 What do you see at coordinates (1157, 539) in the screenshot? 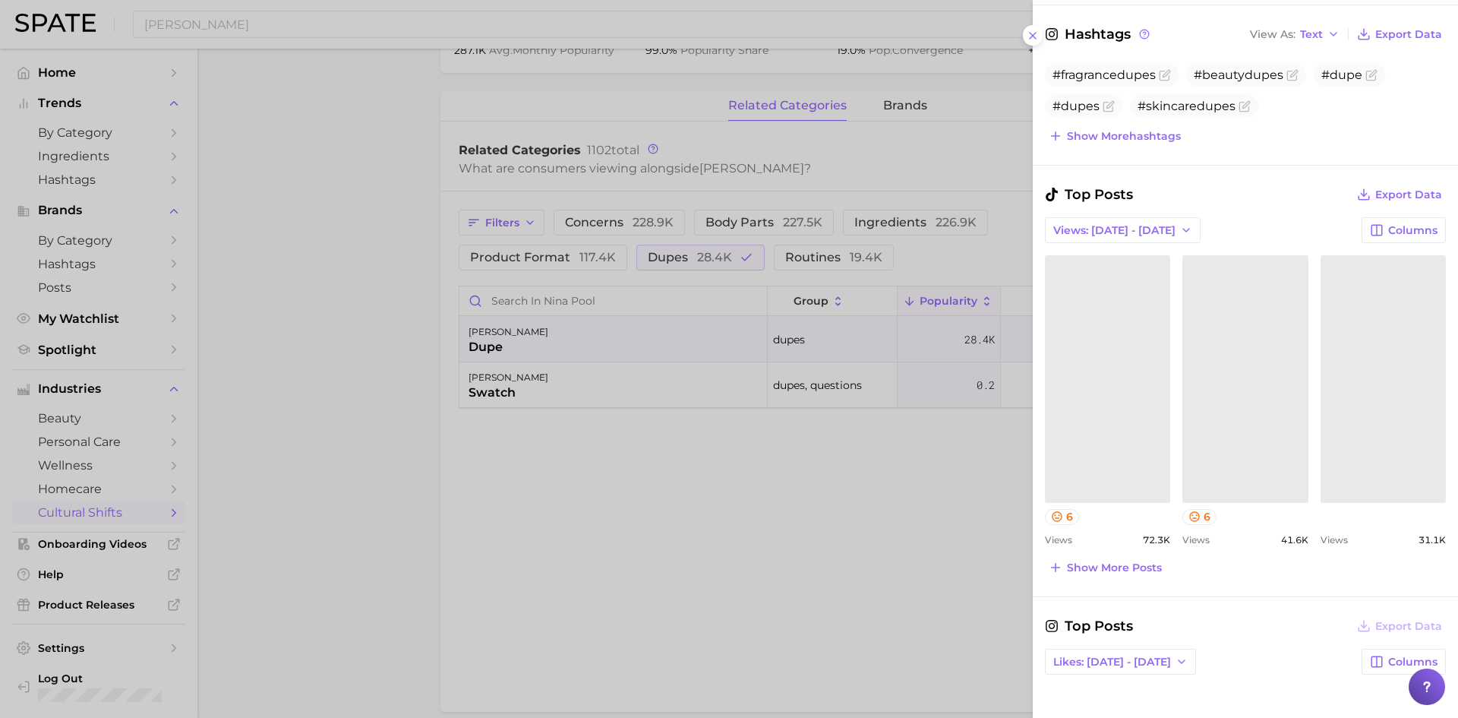
I see `span: 72.3k` at bounding box center [1157, 539].